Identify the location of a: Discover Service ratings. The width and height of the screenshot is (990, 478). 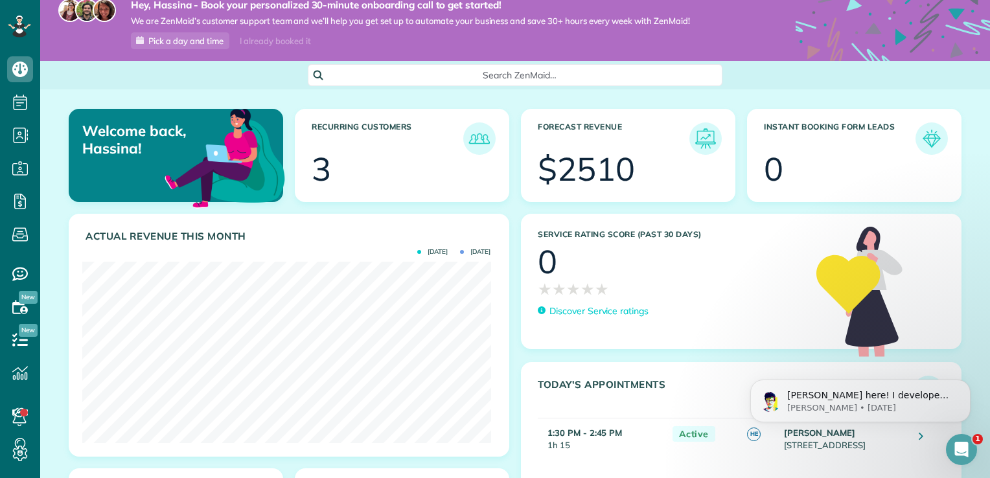
(593, 311).